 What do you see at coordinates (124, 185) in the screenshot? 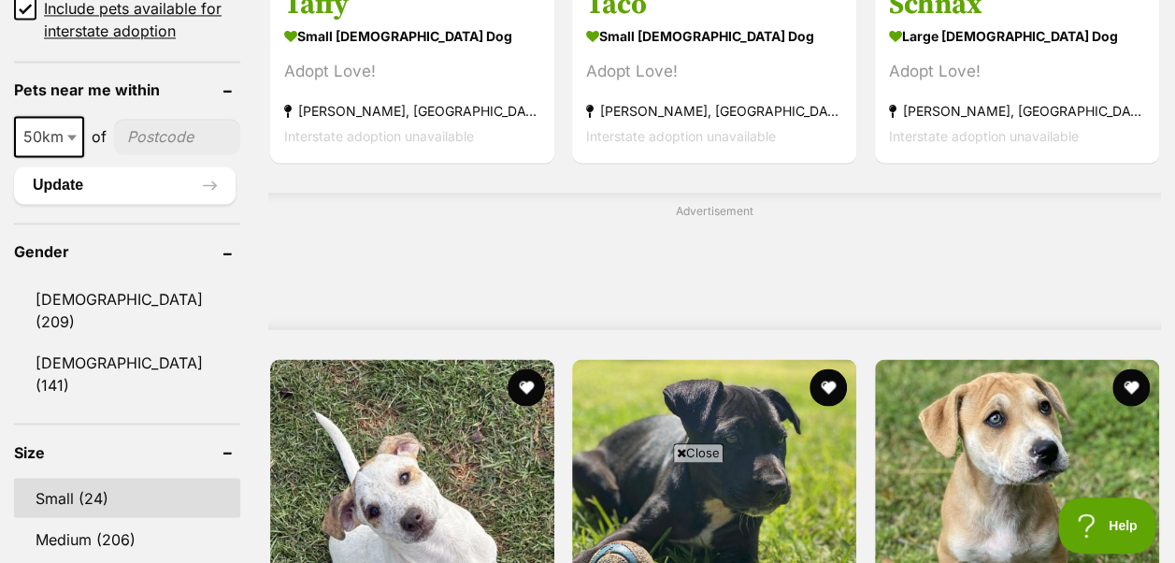
I see `button: Update` at bounding box center [124, 185].